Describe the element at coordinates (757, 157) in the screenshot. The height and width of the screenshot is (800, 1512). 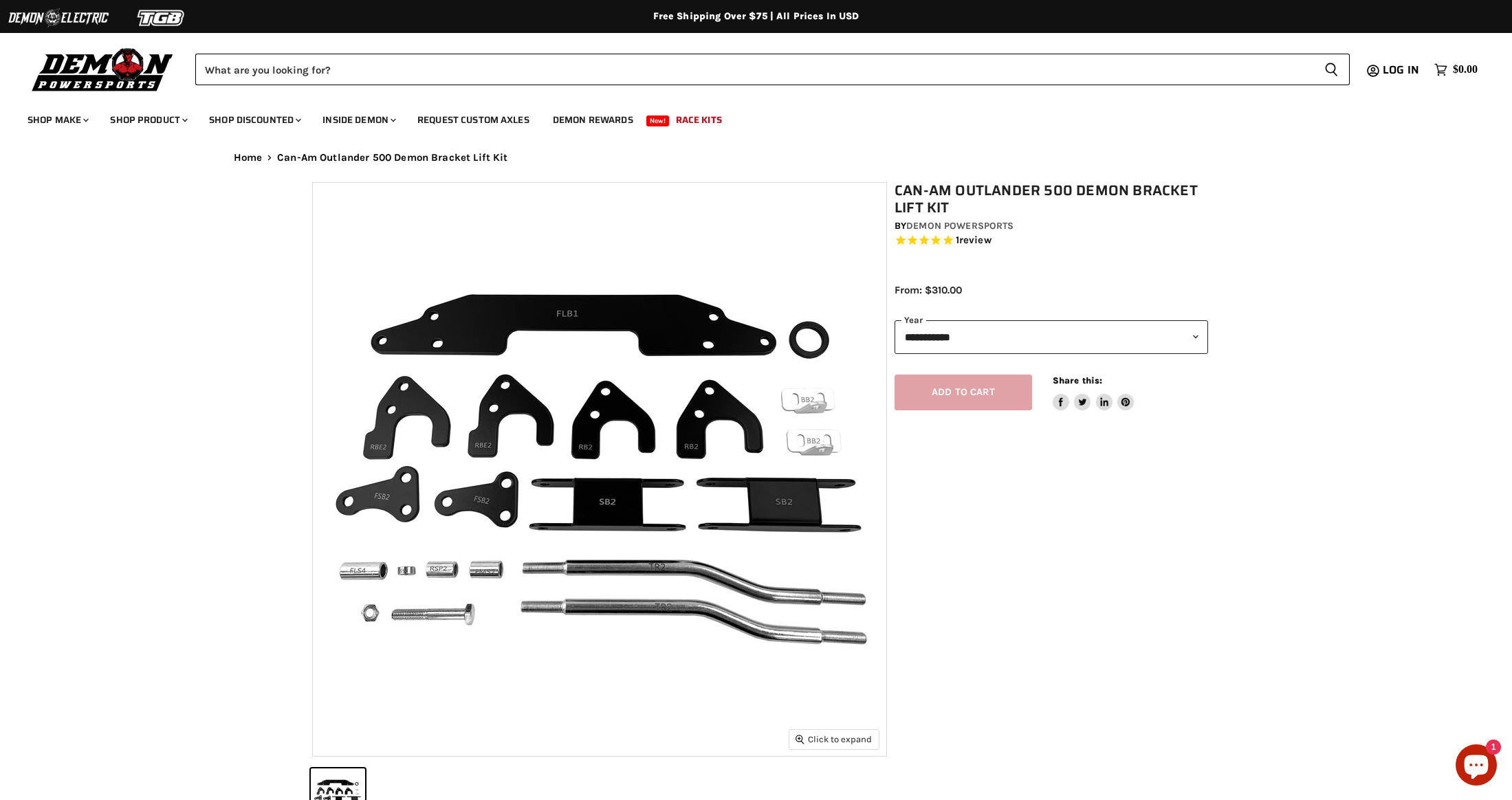
I see `nav: Breadcrumbs` at that location.